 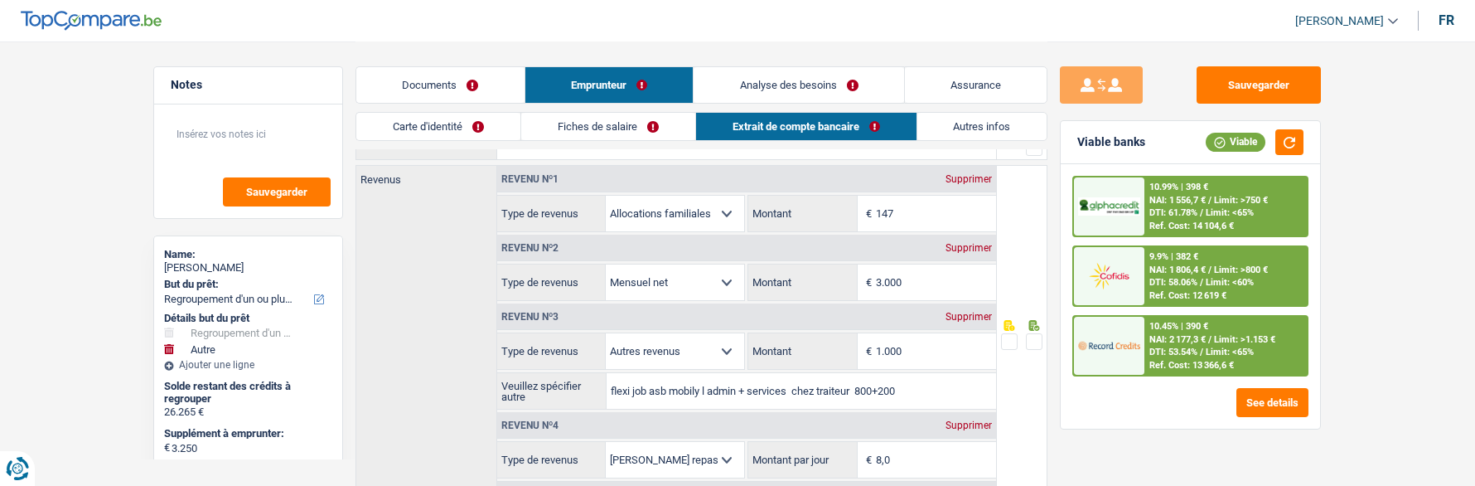 What do you see at coordinates (248, 318) in the screenshot?
I see `div: Détails but du prêt` at bounding box center [248, 318].